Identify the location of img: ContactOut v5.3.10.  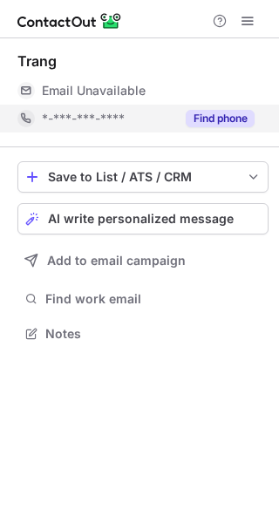
(70, 21).